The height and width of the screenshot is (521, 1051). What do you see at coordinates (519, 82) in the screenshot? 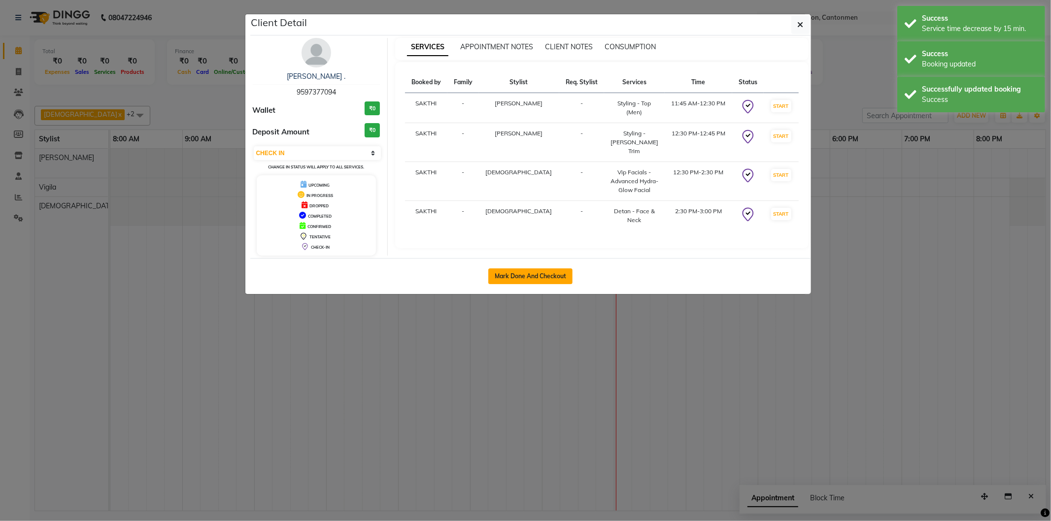
I see `th: Stylist` at bounding box center [519, 82].